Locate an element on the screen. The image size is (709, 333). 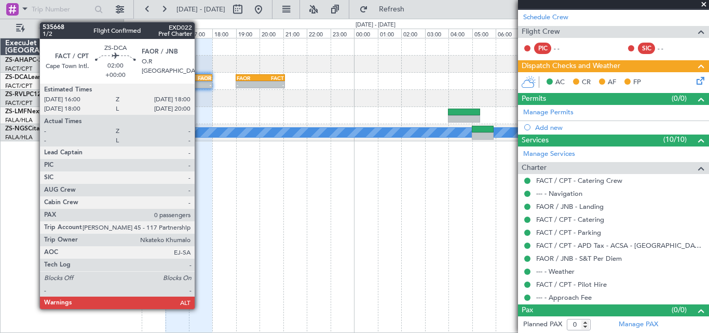
div: 20:00 is located at coordinates (271, 33).